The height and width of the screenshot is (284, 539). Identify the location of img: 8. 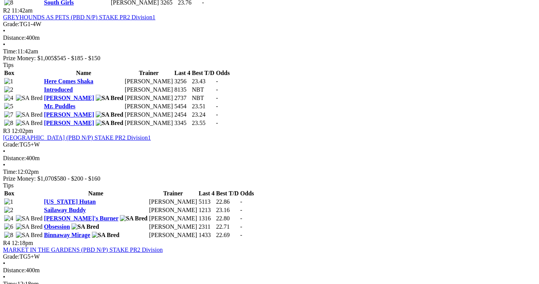
(9, 123).